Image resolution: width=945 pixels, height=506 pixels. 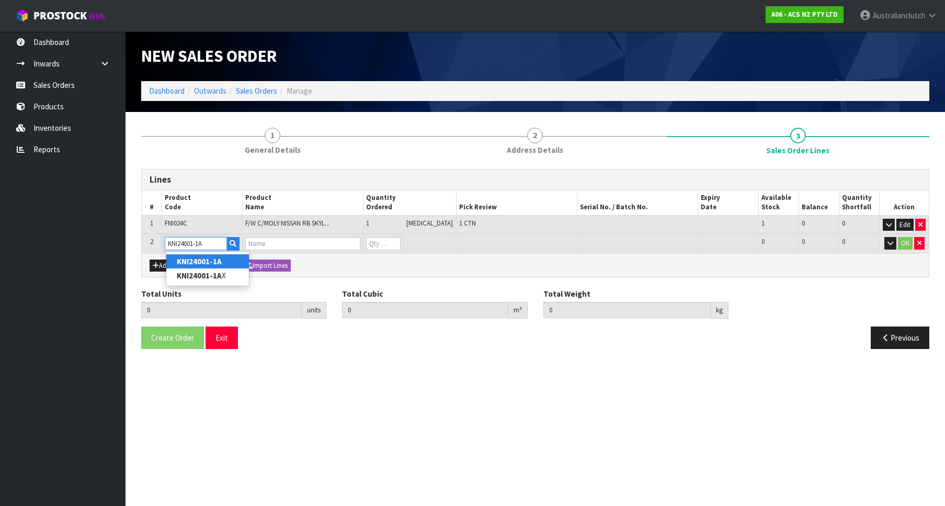 What do you see at coordinates (161, 293) in the screenshot?
I see `label: Total Units` at bounding box center [161, 293].